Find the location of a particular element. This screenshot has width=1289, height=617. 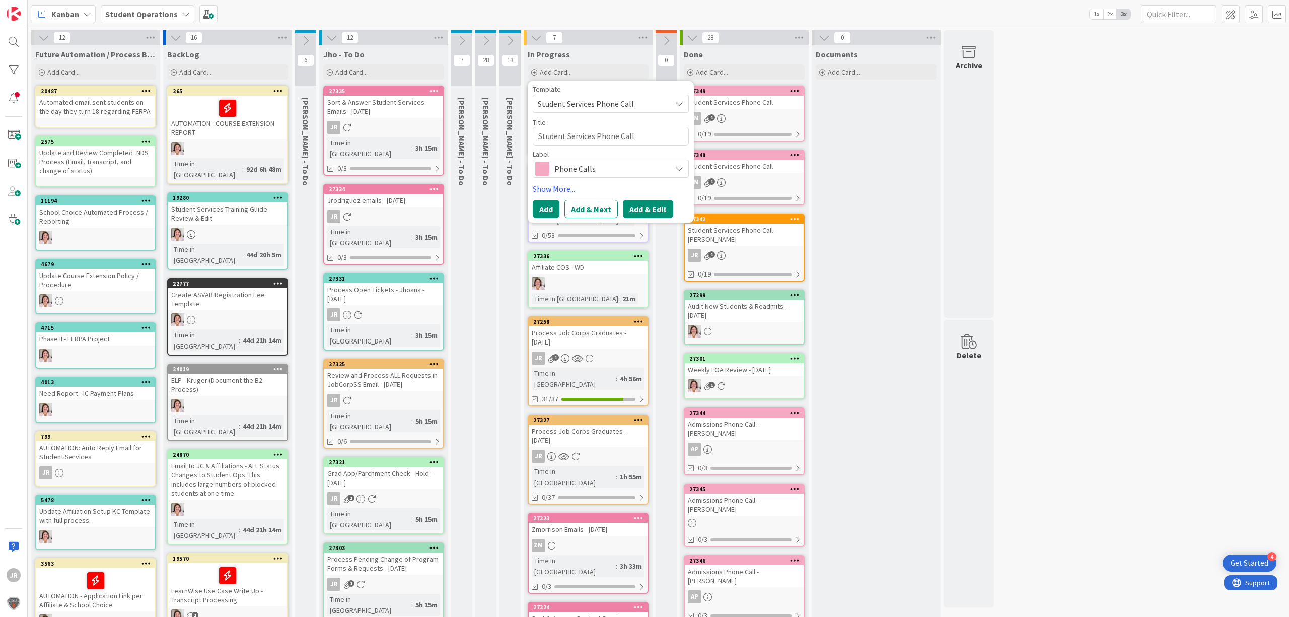

div: 27345 is located at coordinates (746, 489).